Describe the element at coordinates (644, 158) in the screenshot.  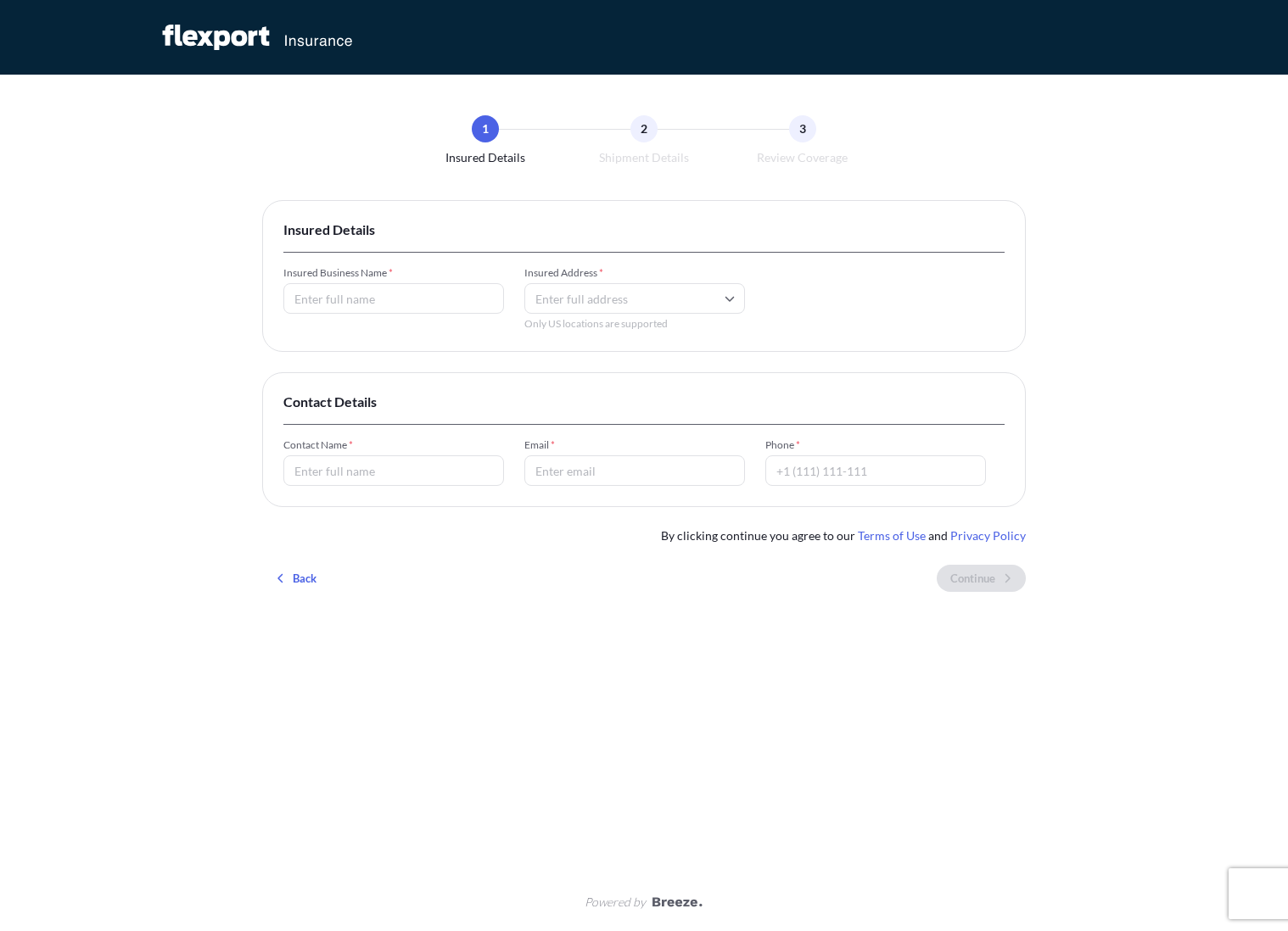
I see `span: Shipment Details` at that location.